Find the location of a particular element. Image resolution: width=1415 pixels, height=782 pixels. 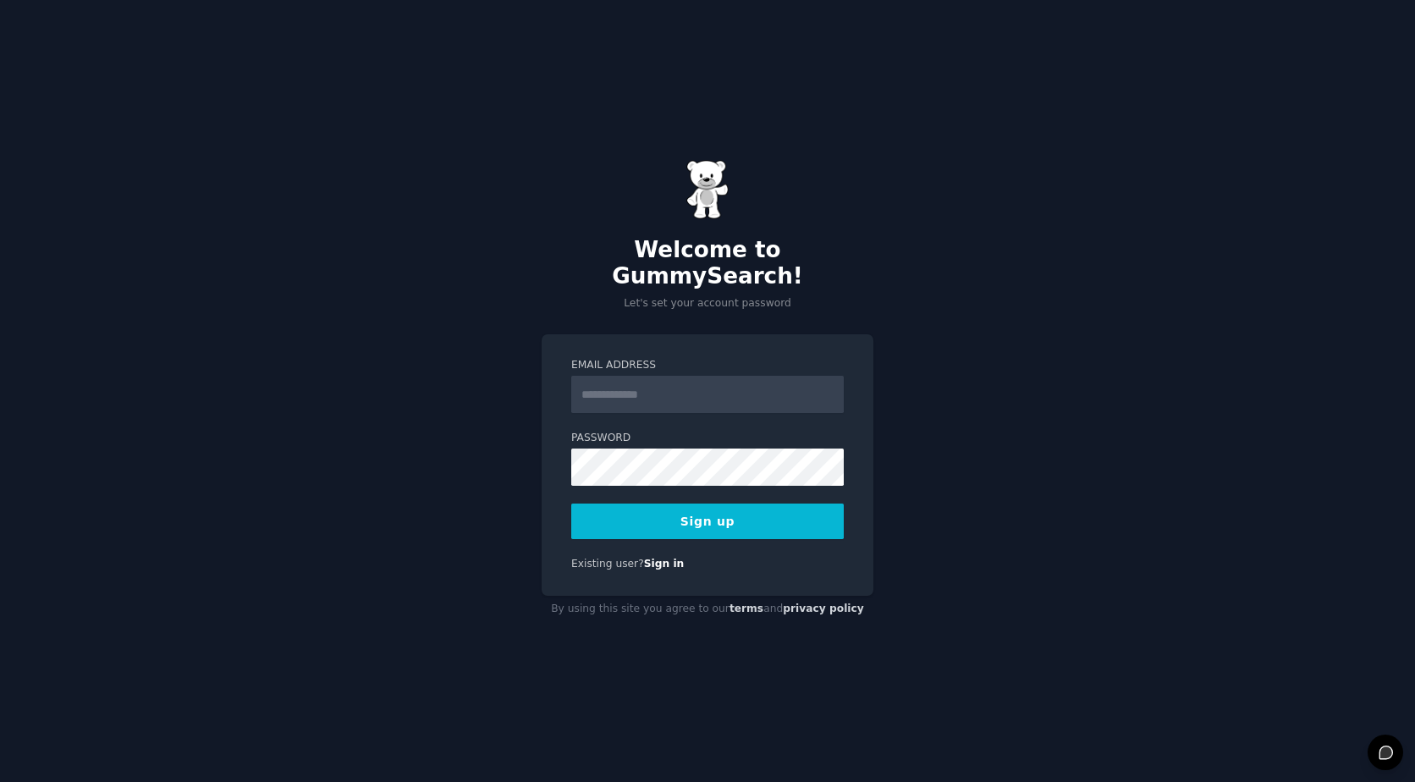

a: privacy policy is located at coordinates (823, 608).